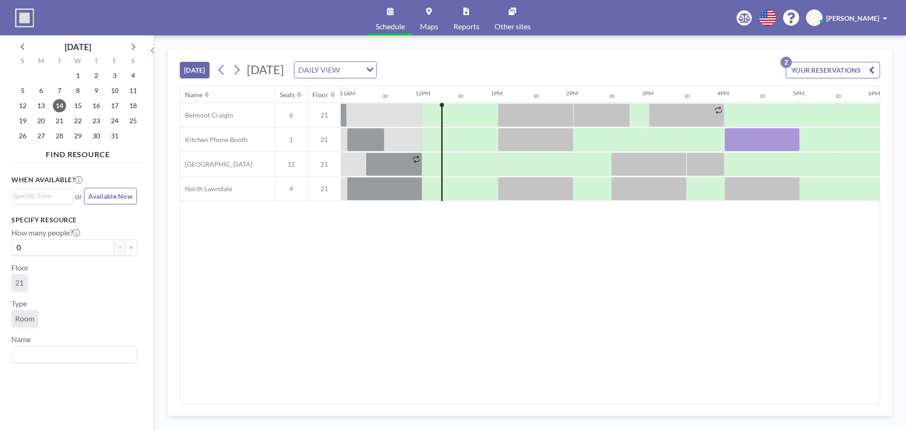 This screenshot has width=906, height=430. Describe the element at coordinates (110, 196) in the screenshot. I see `button: Available Now` at that location.